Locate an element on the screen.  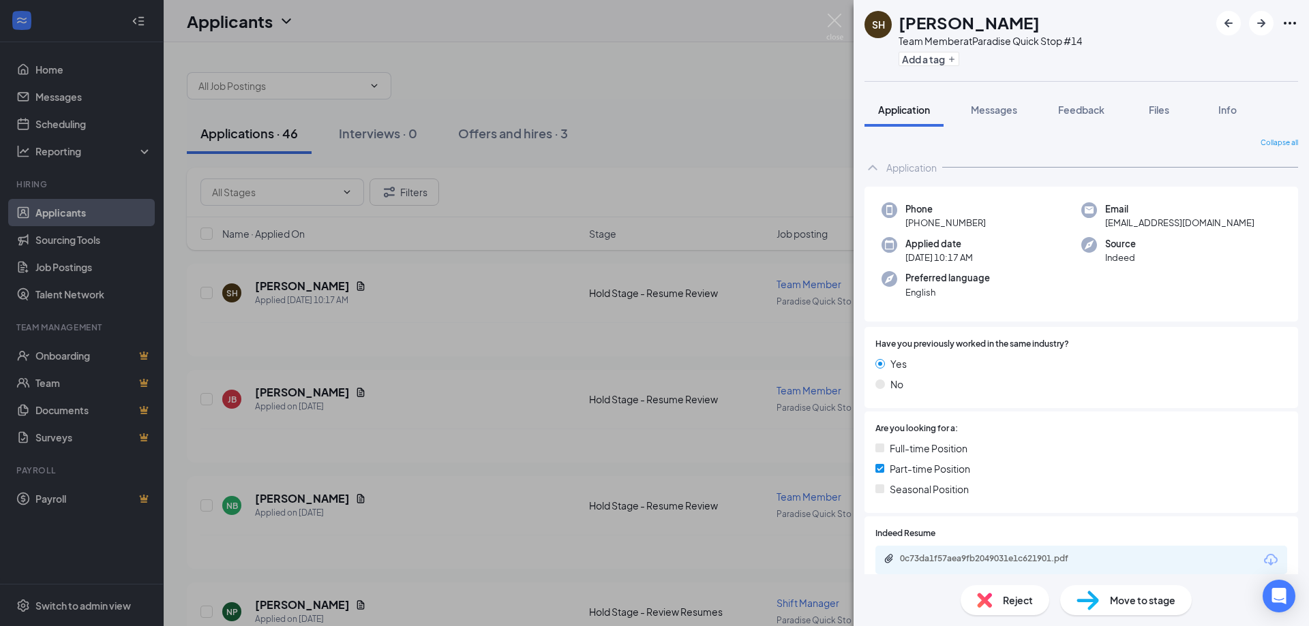
svg: Download is located at coordinates (1270, 560).